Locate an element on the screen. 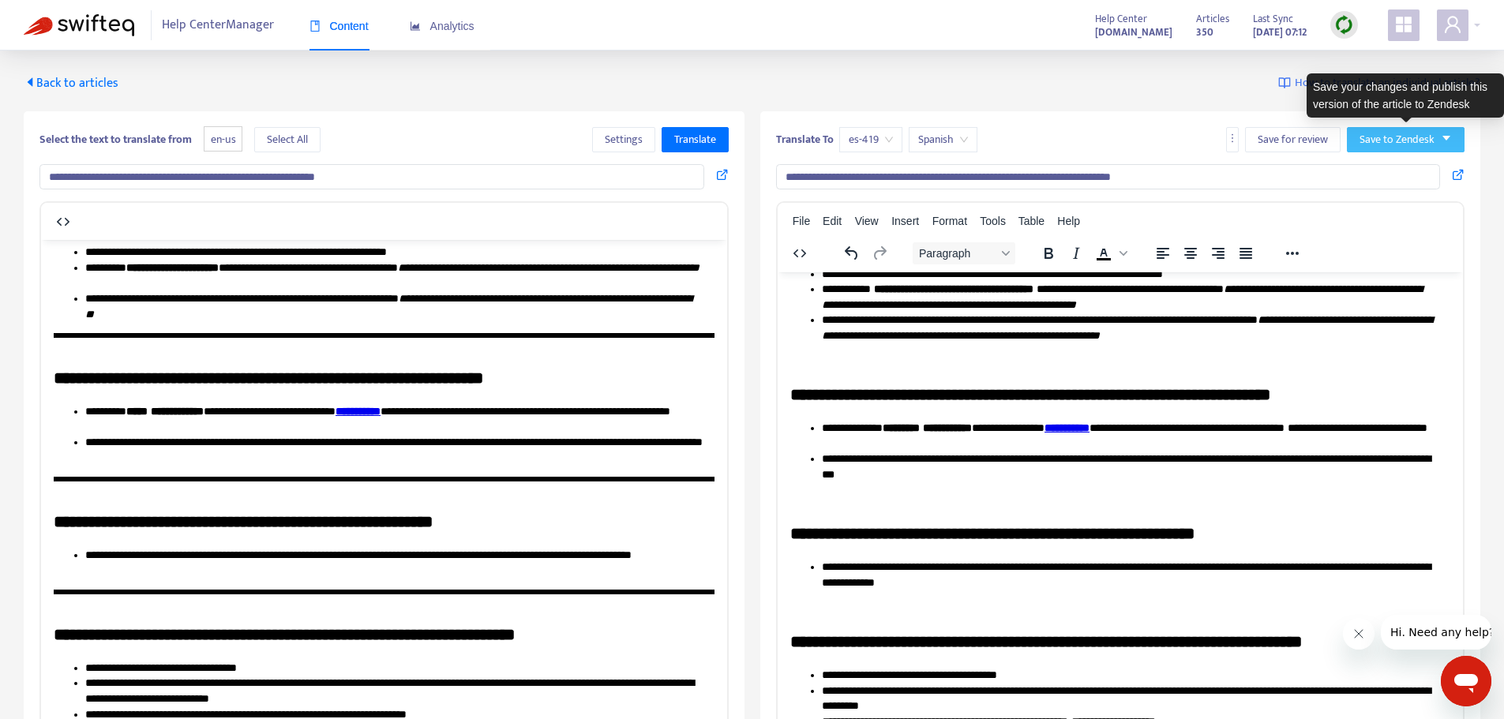 The image size is (1504, 719). span: View is located at coordinates (867, 221).